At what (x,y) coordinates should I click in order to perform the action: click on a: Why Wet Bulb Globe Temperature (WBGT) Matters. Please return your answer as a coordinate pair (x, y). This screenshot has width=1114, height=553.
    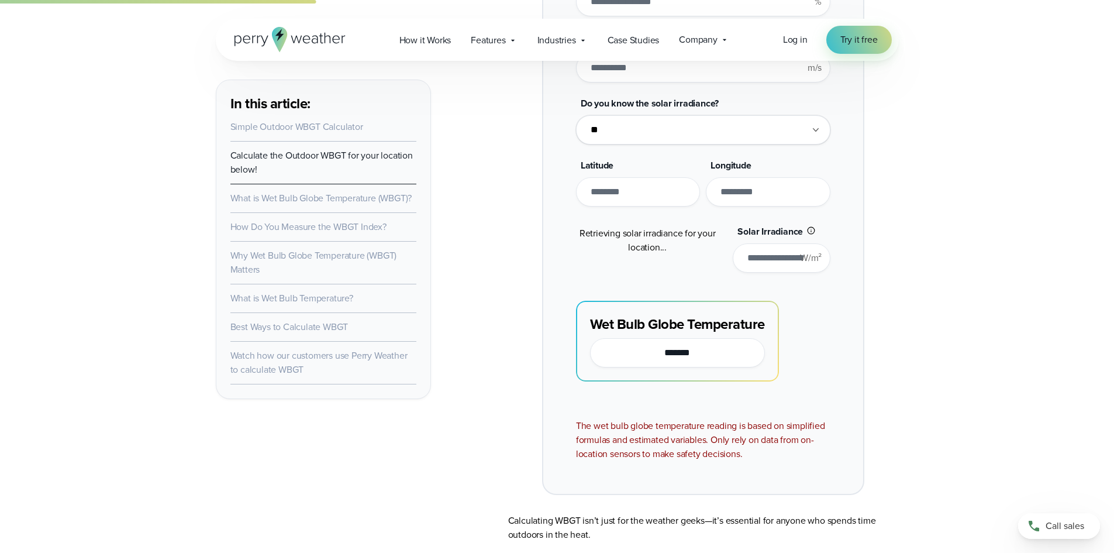
    Looking at the image, I should click on (313, 262).